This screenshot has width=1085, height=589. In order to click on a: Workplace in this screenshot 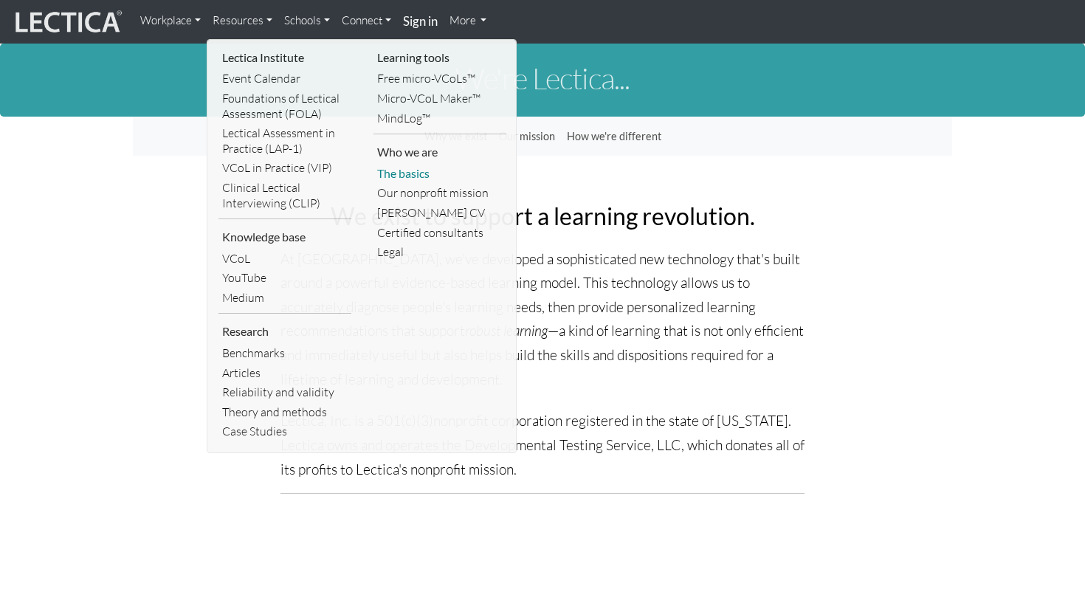, I will do `click(171, 21)`.